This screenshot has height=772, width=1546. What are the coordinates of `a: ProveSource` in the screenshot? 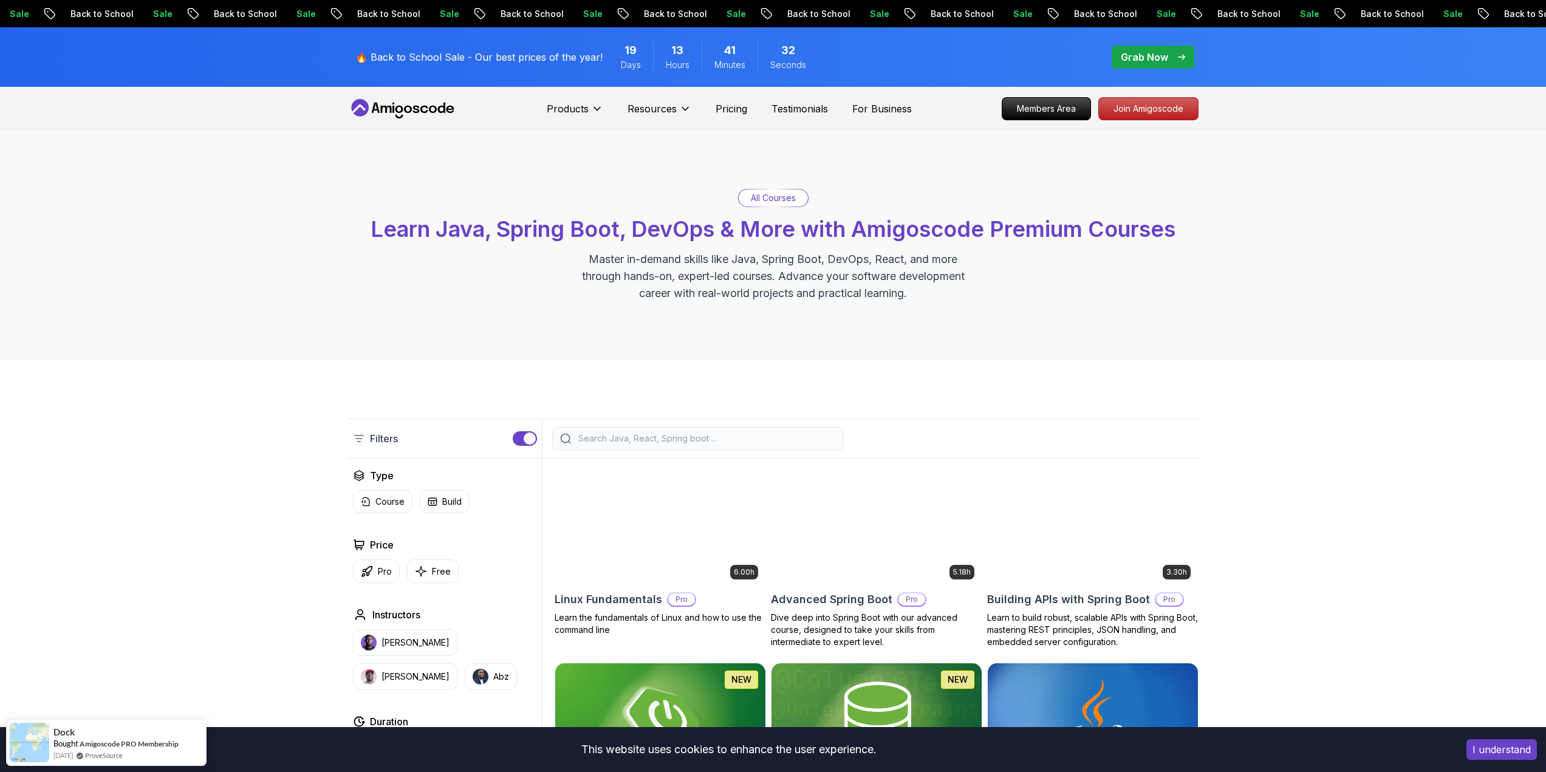 It's located at (104, 755).